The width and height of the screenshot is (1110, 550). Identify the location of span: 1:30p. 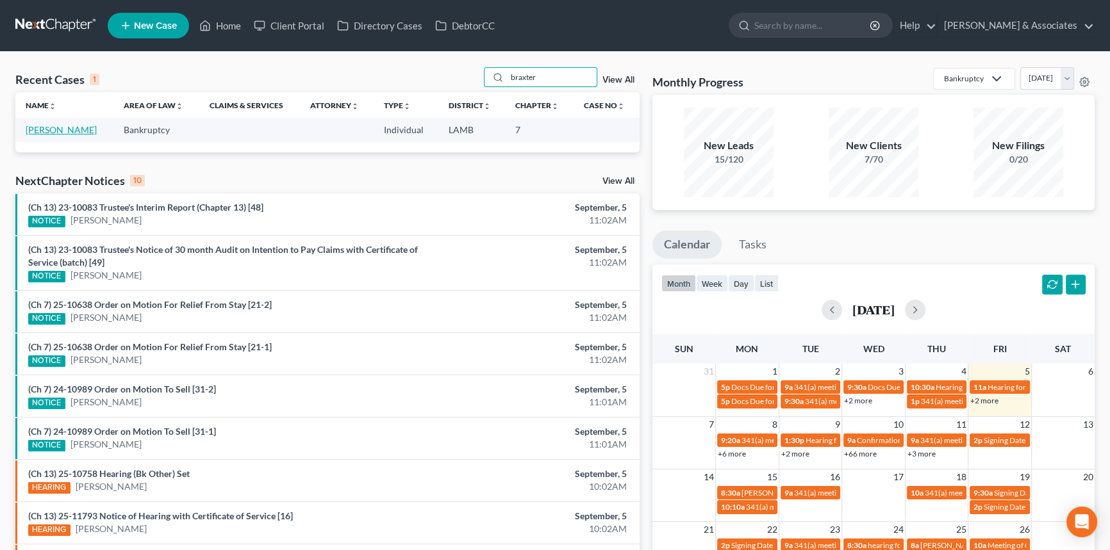
(794, 440).